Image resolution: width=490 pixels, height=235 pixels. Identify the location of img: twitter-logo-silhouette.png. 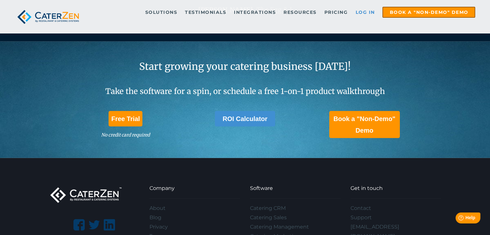
(94, 225).